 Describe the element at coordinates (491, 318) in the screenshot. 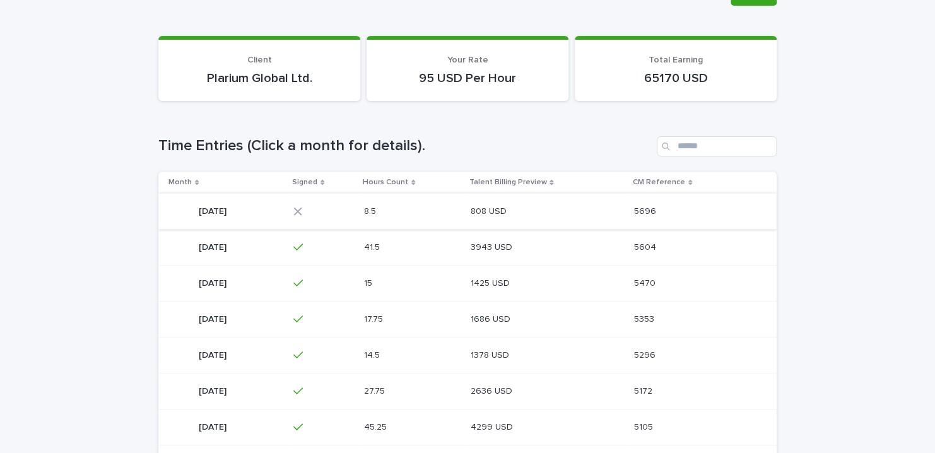

I see `p: 1686 USD` at that location.